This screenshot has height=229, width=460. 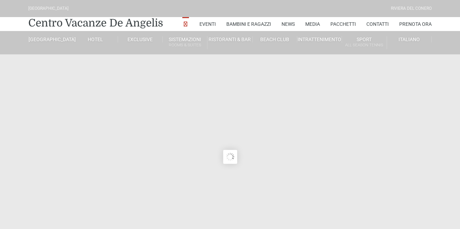 I want to click on a: Bambini e Ragazzi, so click(x=248, y=24).